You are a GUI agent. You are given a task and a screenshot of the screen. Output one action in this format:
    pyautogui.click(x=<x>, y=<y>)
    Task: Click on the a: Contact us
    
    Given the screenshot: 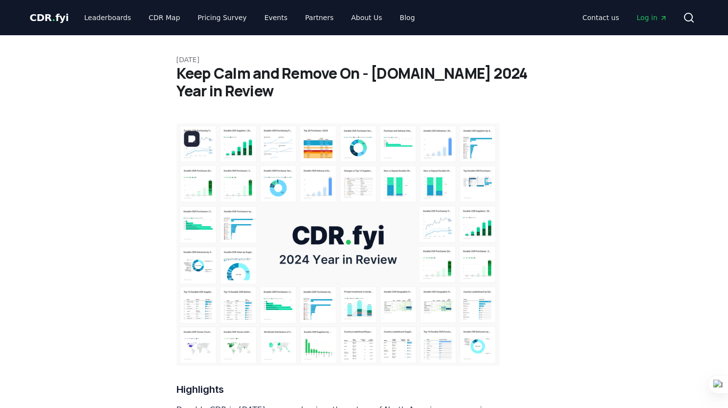 What is the action you would take?
    pyautogui.click(x=601, y=18)
    